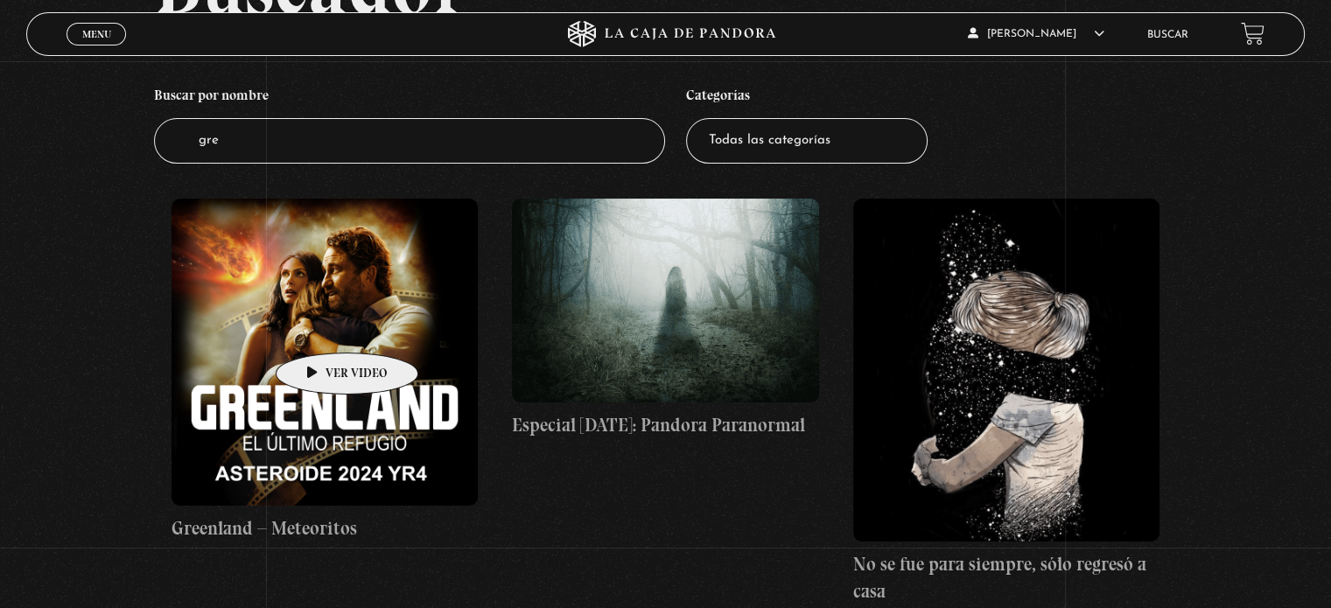 Image resolution: width=1331 pixels, height=608 pixels. What do you see at coordinates (325, 529) in the screenshot?
I see `h4: Greenland – Meteoritos` at bounding box center [325, 529].